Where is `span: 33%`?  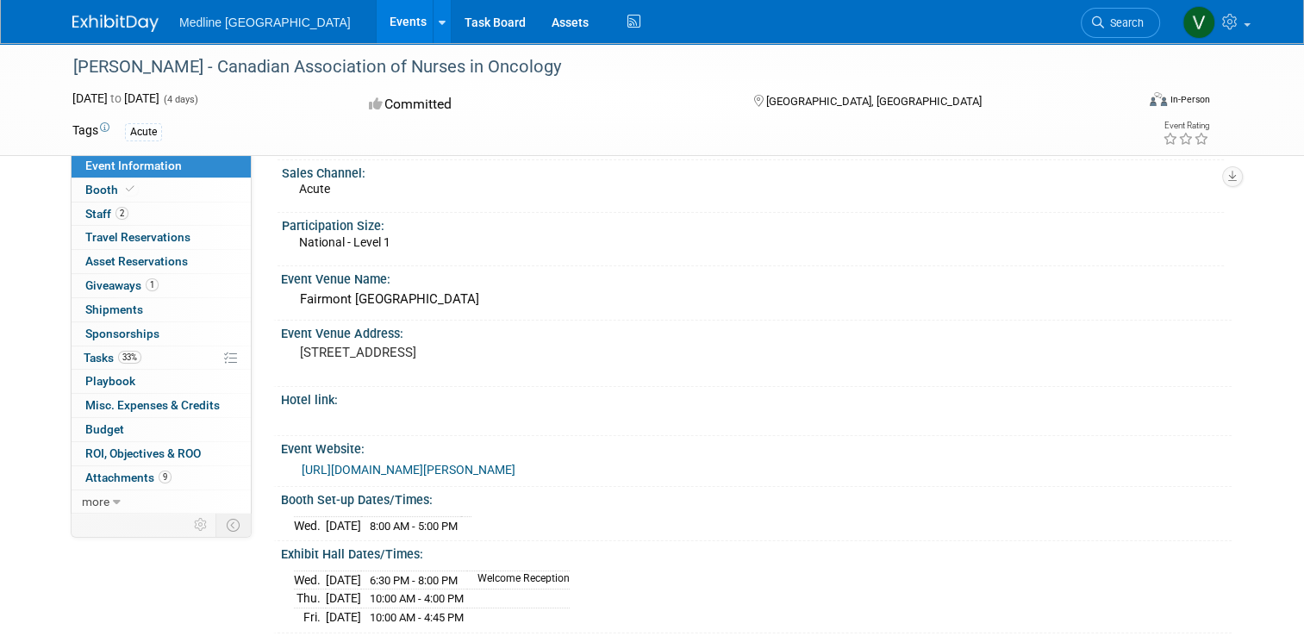 span: 33% is located at coordinates (129, 357).